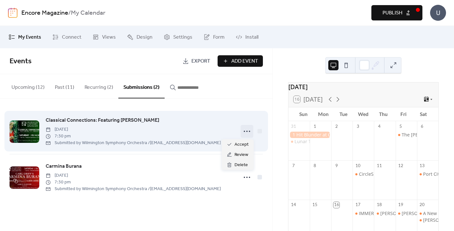 The image size is (454, 231). I want to click on button: Recurring (2), so click(99, 86).